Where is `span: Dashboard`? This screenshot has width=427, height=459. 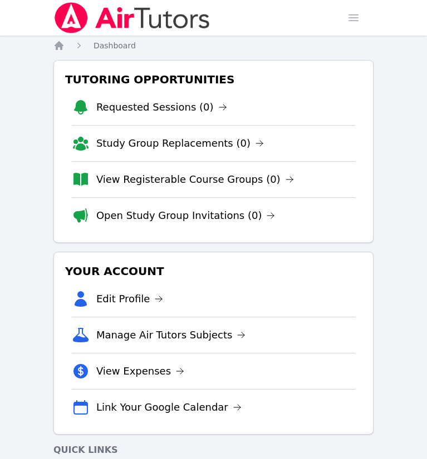 span: Dashboard is located at coordinates (115, 46).